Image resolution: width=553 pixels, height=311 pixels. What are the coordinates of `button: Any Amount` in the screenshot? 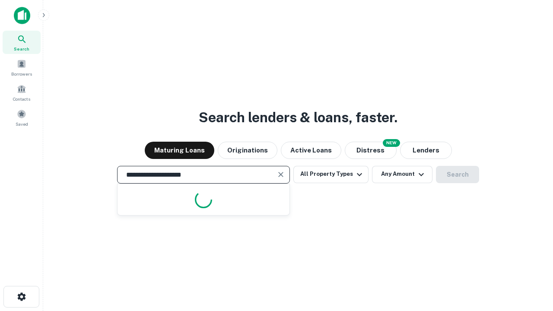 It's located at (402, 174).